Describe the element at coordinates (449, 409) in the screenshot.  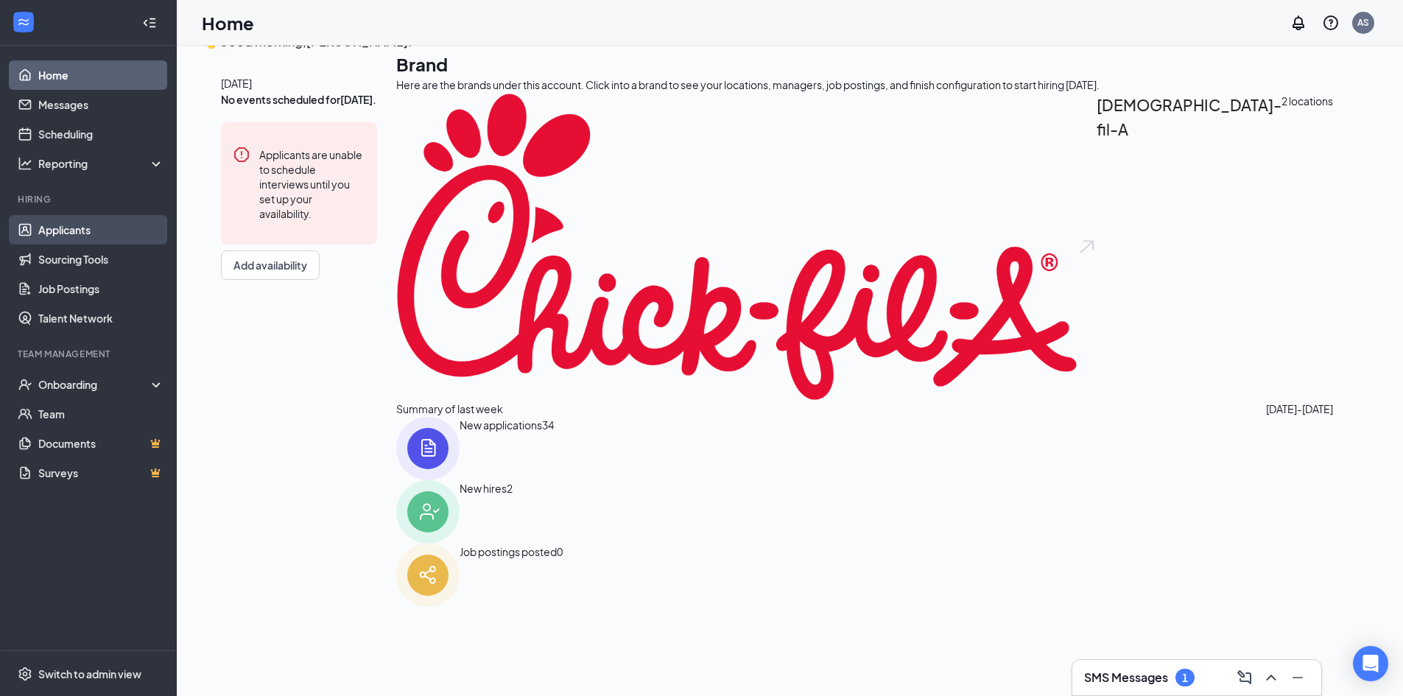
I see `span: Summary of last week` at that location.